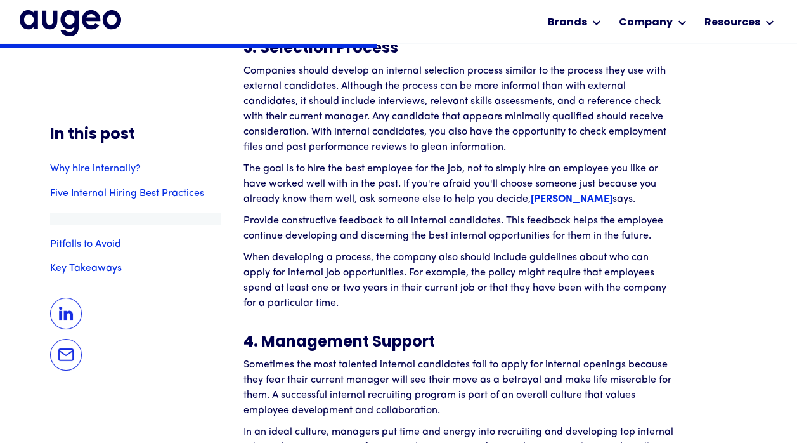  I want to click on a: Pitfalls to Avoid, so click(135, 244).